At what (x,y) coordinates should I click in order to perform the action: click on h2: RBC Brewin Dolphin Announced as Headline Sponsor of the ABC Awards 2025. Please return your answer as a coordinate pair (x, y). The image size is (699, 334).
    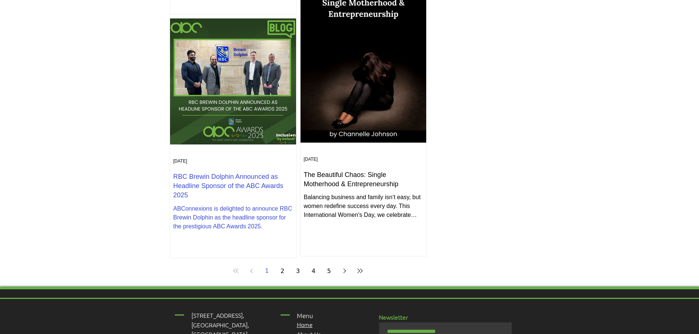
    Looking at the image, I should click on (233, 186).